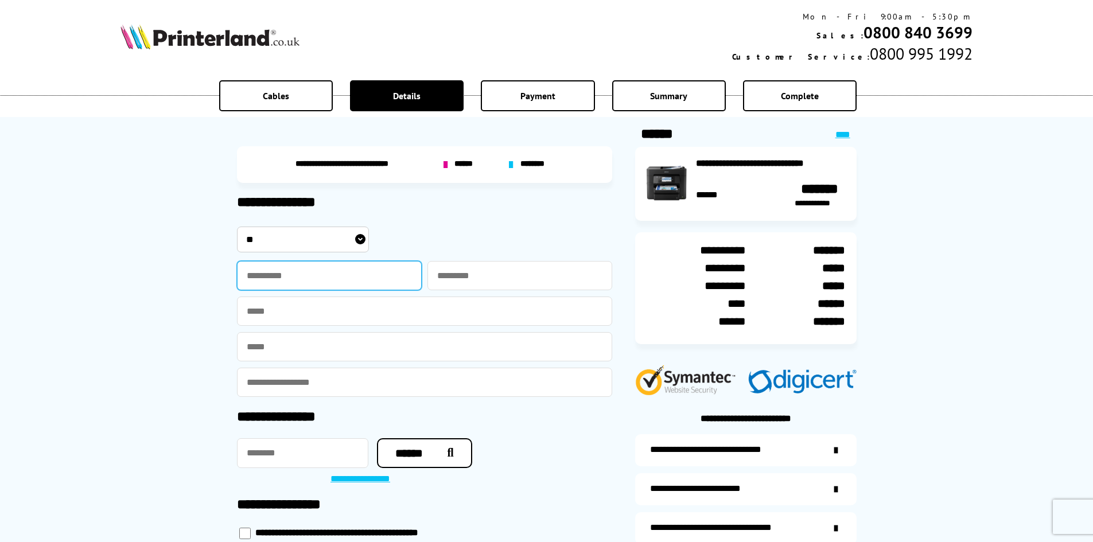 The image size is (1093, 542). What do you see at coordinates (852, 17) in the screenshot?
I see `div: Mon - Fri 9:00am - 5:30pm` at bounding box center [852, 17].